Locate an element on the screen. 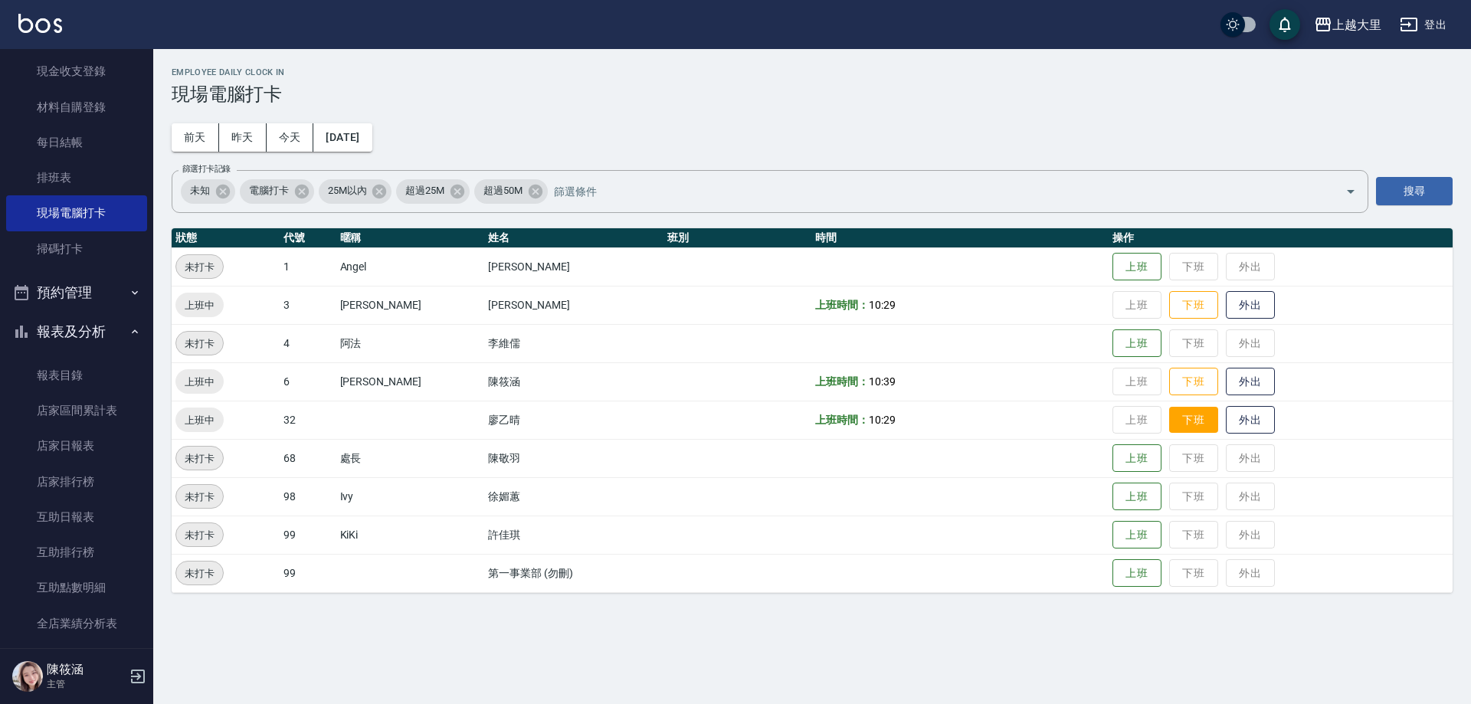 The image size is (1471, 704). span: 25M以內 is located at coordinates (347, 191).